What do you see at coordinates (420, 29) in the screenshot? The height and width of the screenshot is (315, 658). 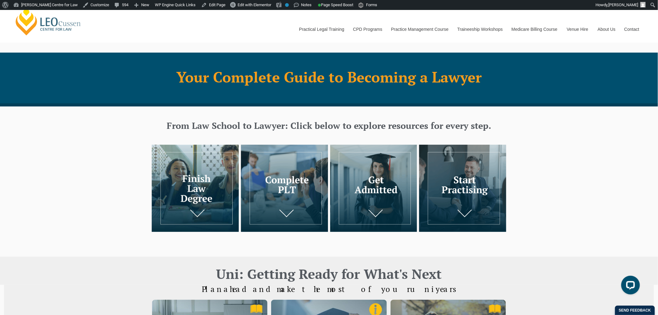 I see `a: Practice Management Course` at bounding box center [420, 29].